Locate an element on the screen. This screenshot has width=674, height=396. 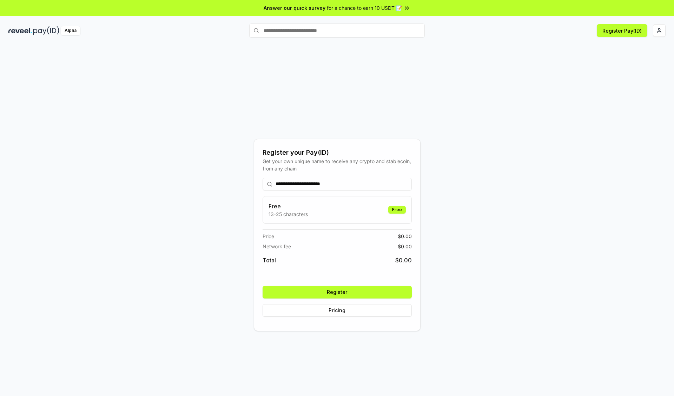
span: Network fee is located at coordinates (277, 246).